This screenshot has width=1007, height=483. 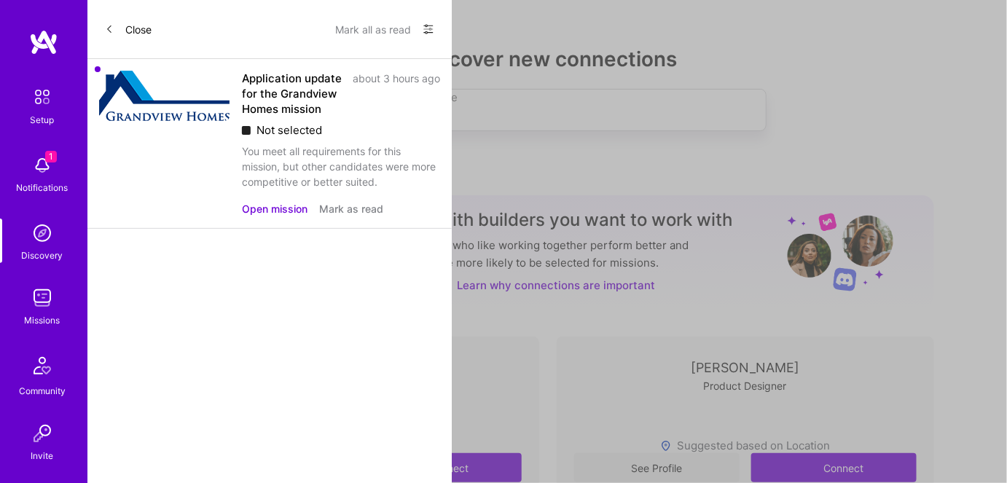 What do you see at coordinates (275, 208) in the screenshot?
I see `button: Open mission` at bounding box center [275, 208].